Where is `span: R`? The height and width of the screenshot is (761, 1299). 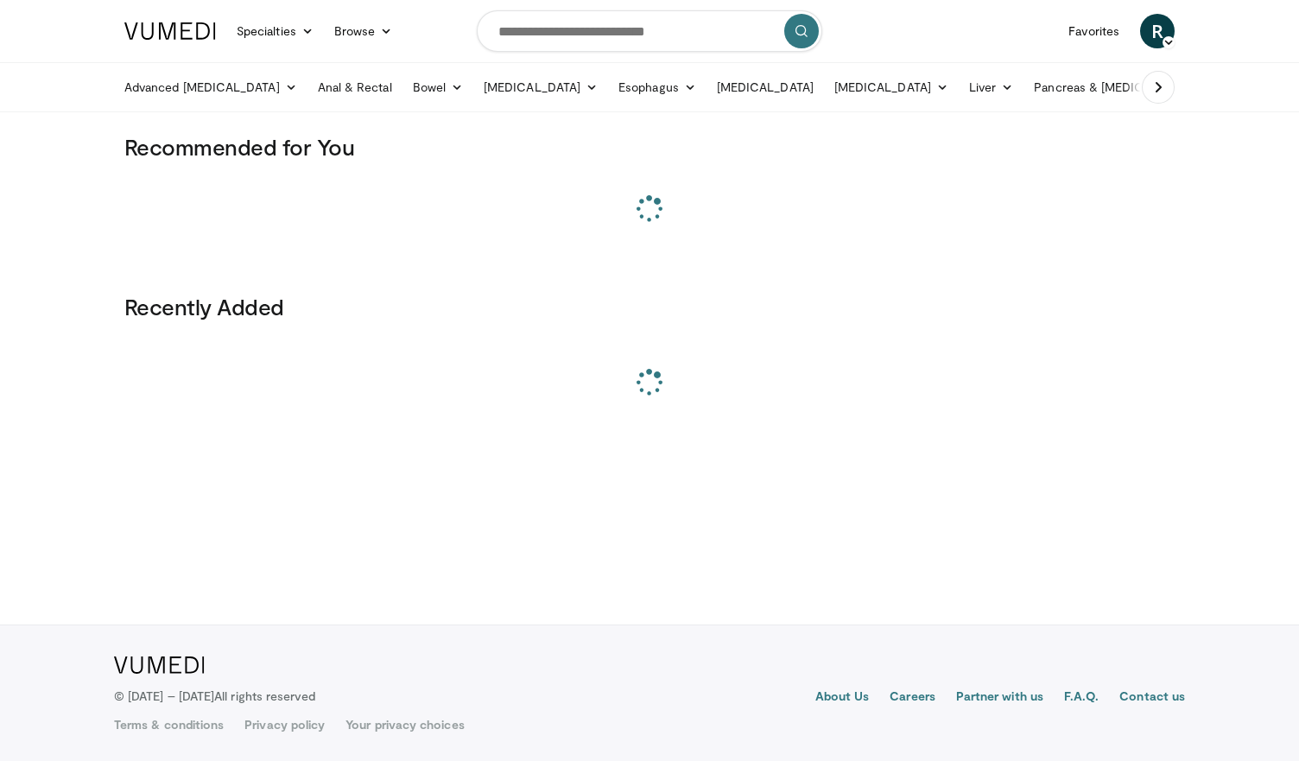
span: R is located at coordinates (1158, 31).